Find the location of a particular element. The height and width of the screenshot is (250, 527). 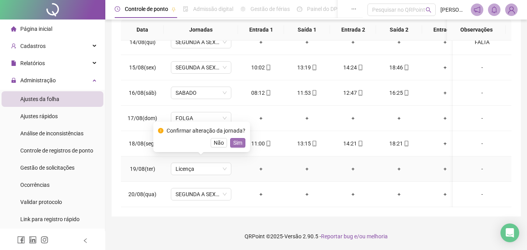

span: left is located at coordinates (85, 241).